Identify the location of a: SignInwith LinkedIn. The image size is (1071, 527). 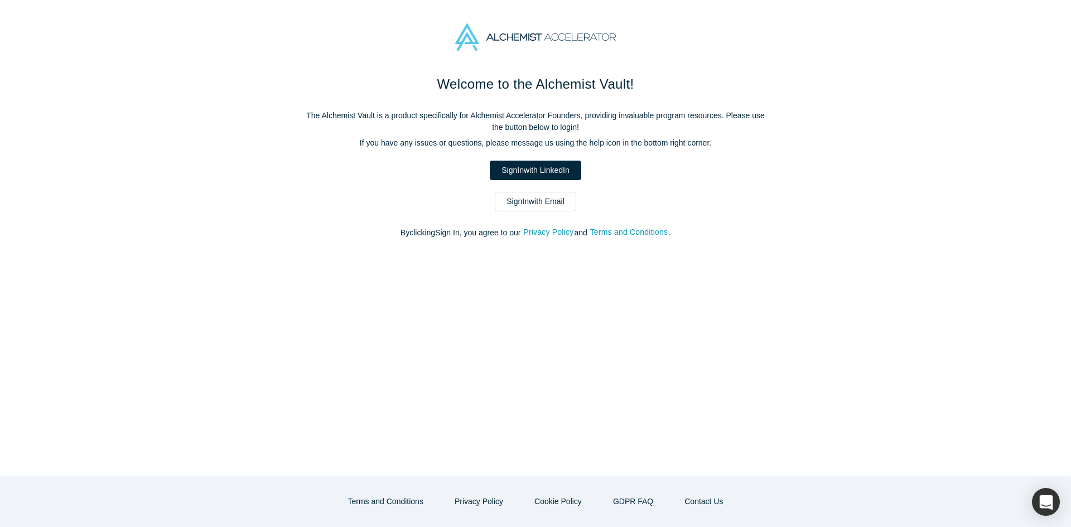
(535, 170).